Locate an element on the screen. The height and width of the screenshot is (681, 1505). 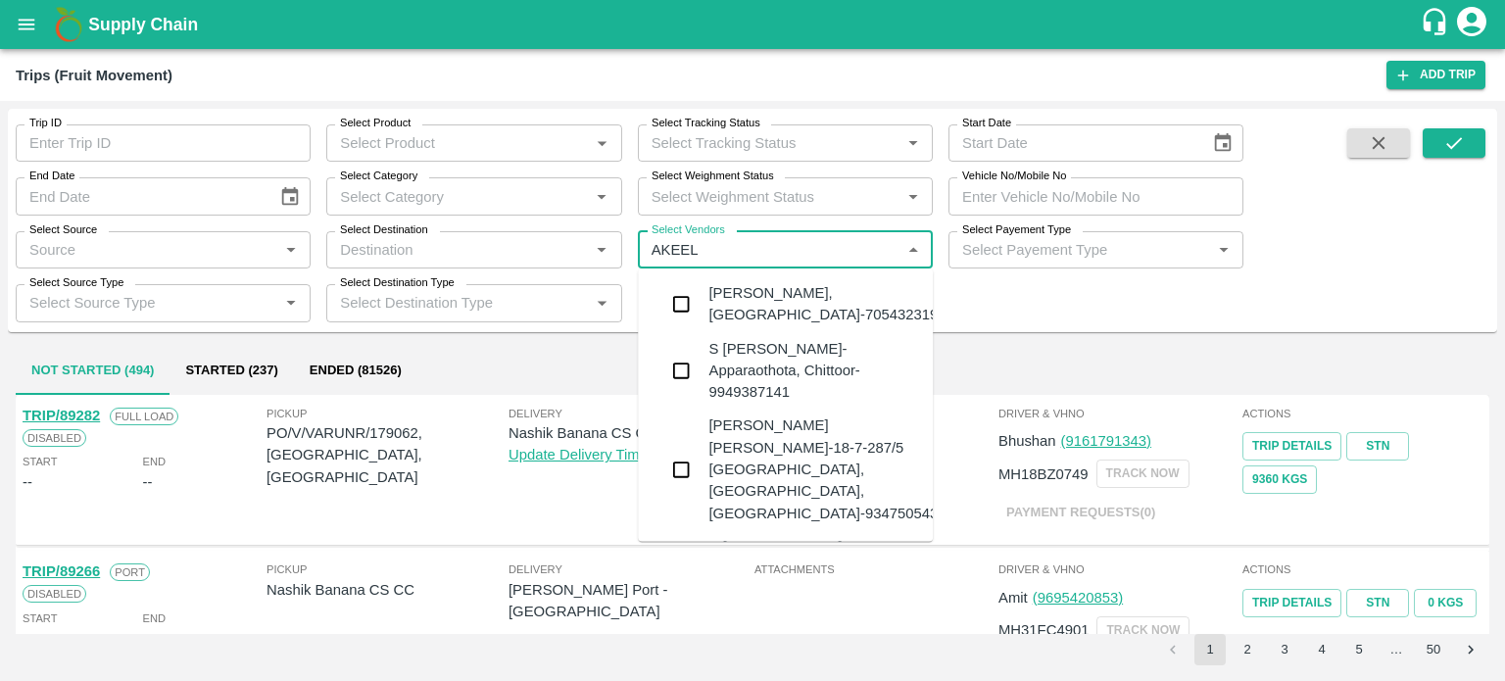
button: Go to page 3 is located at coordinates (1284, 649).